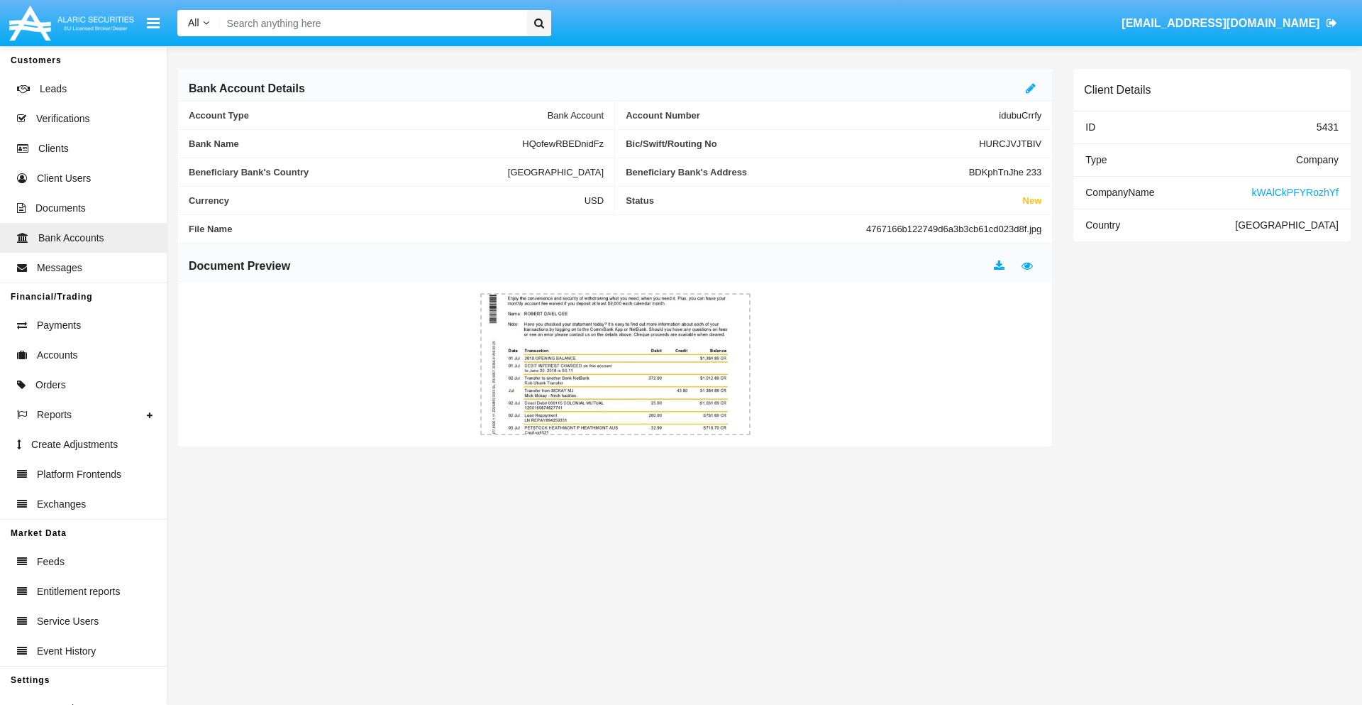 The width and height of the screenshot is (1362, 705). Describe the element at coordinates (348, 172) in the screenshot. I see `span: Beneficiary Bank's Country` at that location.